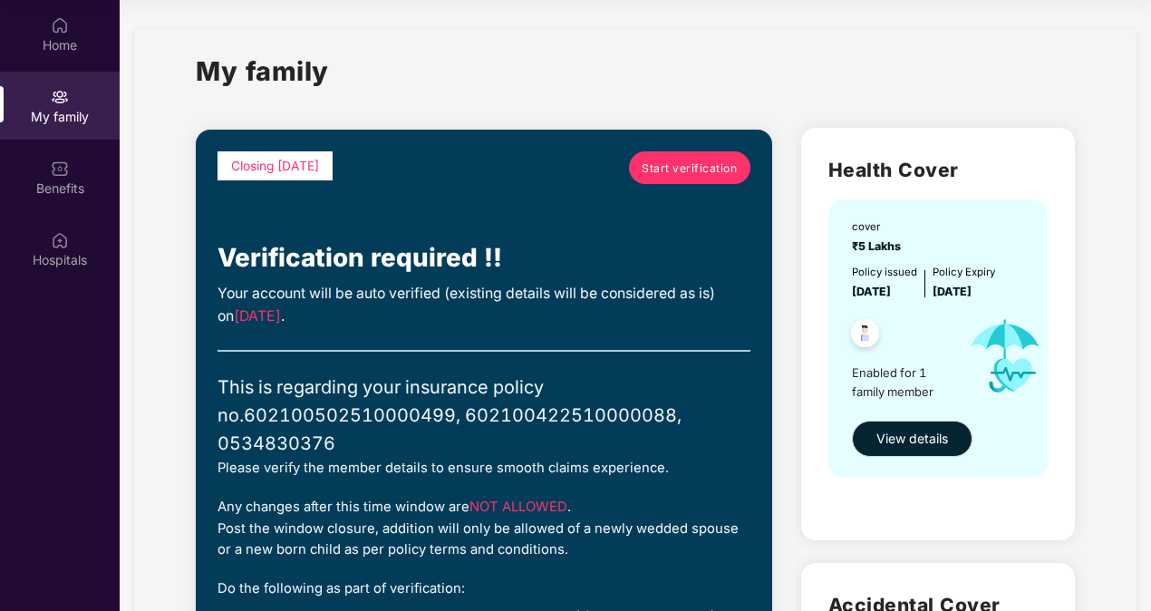 Image resolution: width=1151 pixels, height=611 pixels. What do you see at coordinates (60, 97) in the screenshot?
I see `img: svg+xml;base64,PHN2ZyB3aWR0aD0iMjAiIGhlaWdodD0iMjAiIHZpZXdCb3g9IjAgMCAyMCAyMCIgZmlsbD0ibm9uZSIgeG...` at bounding box center [60, 97].